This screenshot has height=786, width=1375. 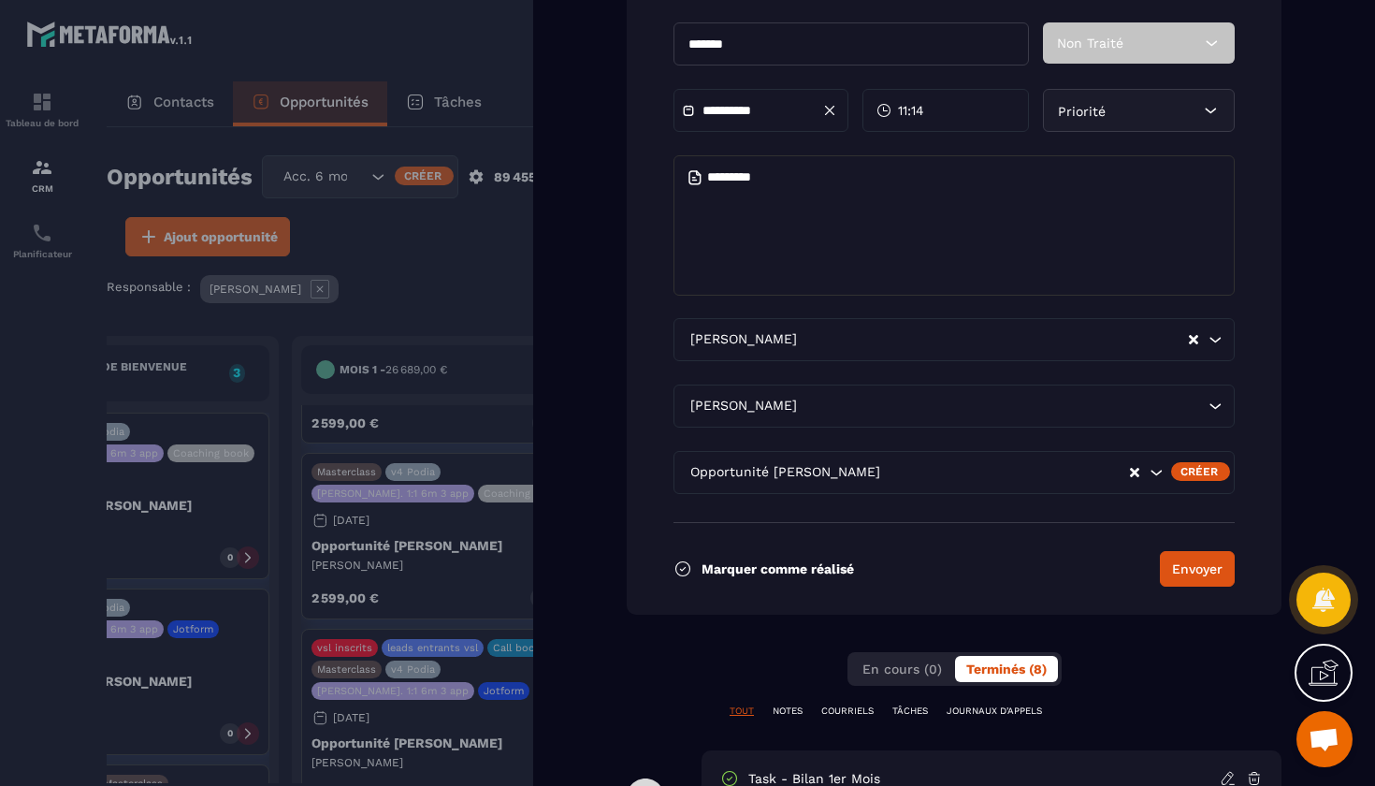 What do you see at coordinates (910, 711) in the screenshot?
I see `p: TÂCHES` at bounding box center [910, 711].